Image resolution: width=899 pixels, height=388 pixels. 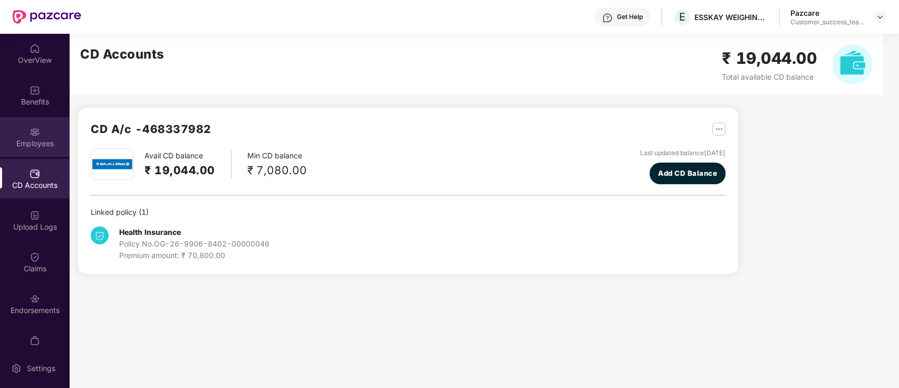 What do you see at coordinates (150, 231) in the screenshot?
I see `b: Health Insurance` at bounding box center [150, 231].